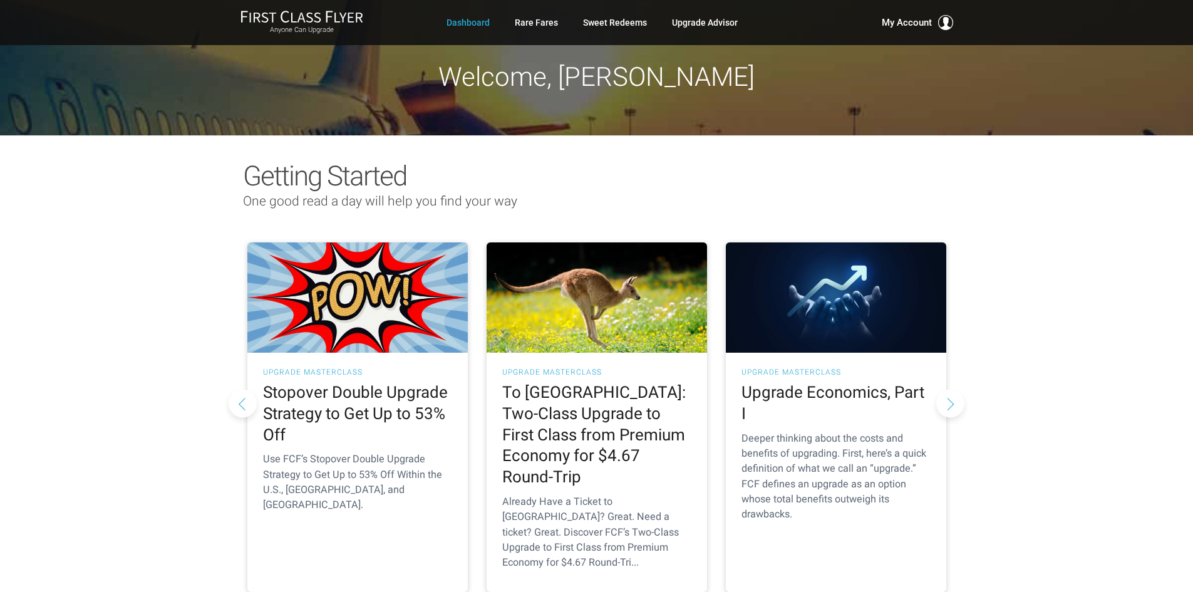  What do you see at coordinates (380, 201) in the screenshot?
I see `span: One good read a day will help you find your way` at bounding box center [380, 201].